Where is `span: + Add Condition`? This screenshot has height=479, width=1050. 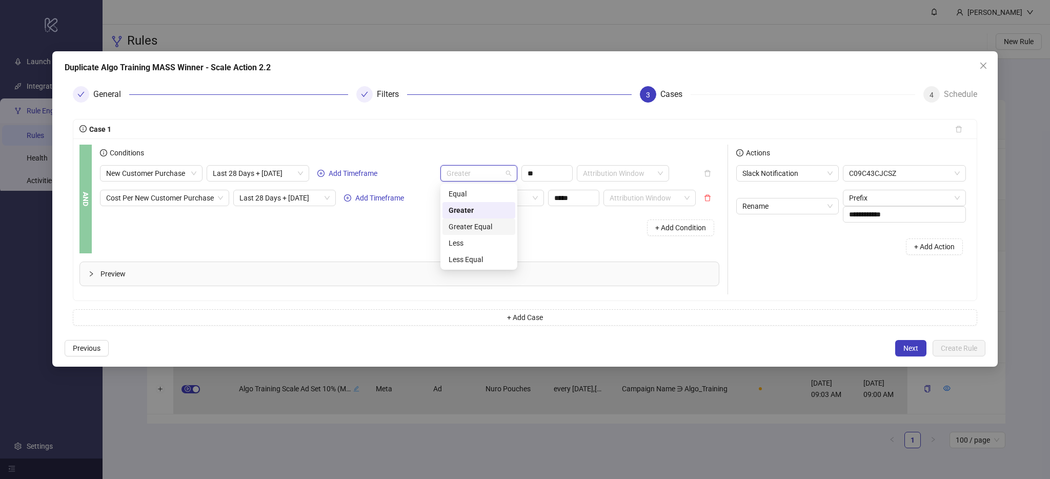
span: + Add Condition is located at coordinates (680, 228).